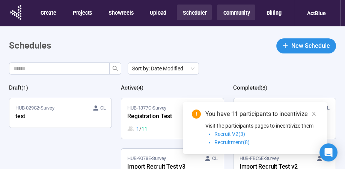  Describe the element at coordinates (115, 68) in the screenshot. I see `span: search` at that location.